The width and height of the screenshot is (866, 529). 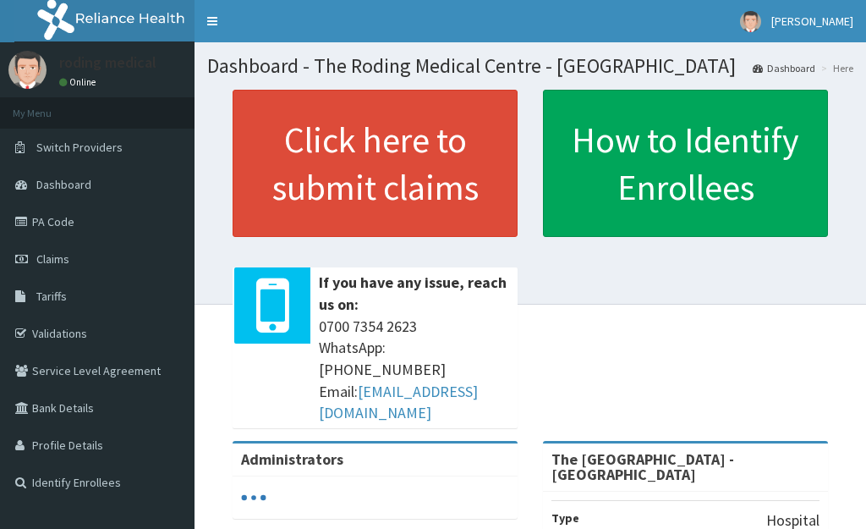 What do you see at coordinates (413, 293) in the screenshot?
I see `b: If you have any issue, reach us on:` at bounding box center [413, 293].